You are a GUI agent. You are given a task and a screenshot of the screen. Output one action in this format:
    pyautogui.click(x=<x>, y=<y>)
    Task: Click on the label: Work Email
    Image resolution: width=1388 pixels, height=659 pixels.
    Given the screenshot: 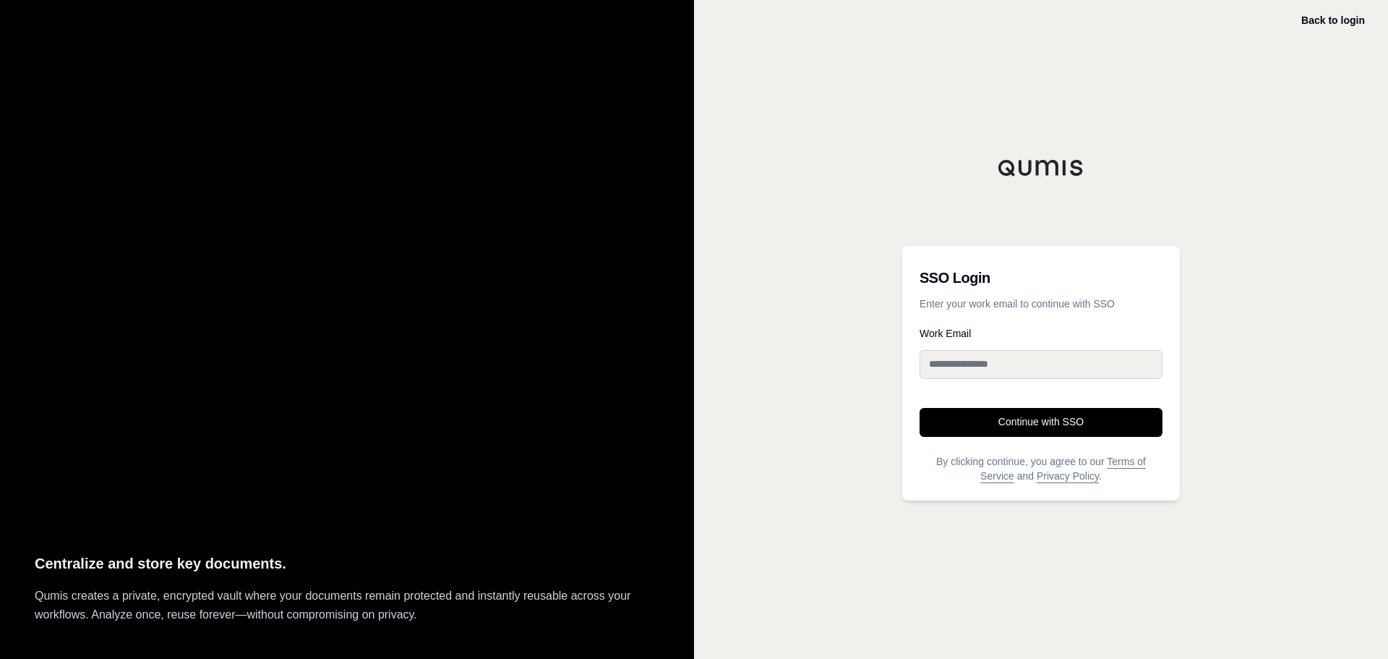 What is the action you would take?
    pyautogui.click(x=1041, y=333)
    